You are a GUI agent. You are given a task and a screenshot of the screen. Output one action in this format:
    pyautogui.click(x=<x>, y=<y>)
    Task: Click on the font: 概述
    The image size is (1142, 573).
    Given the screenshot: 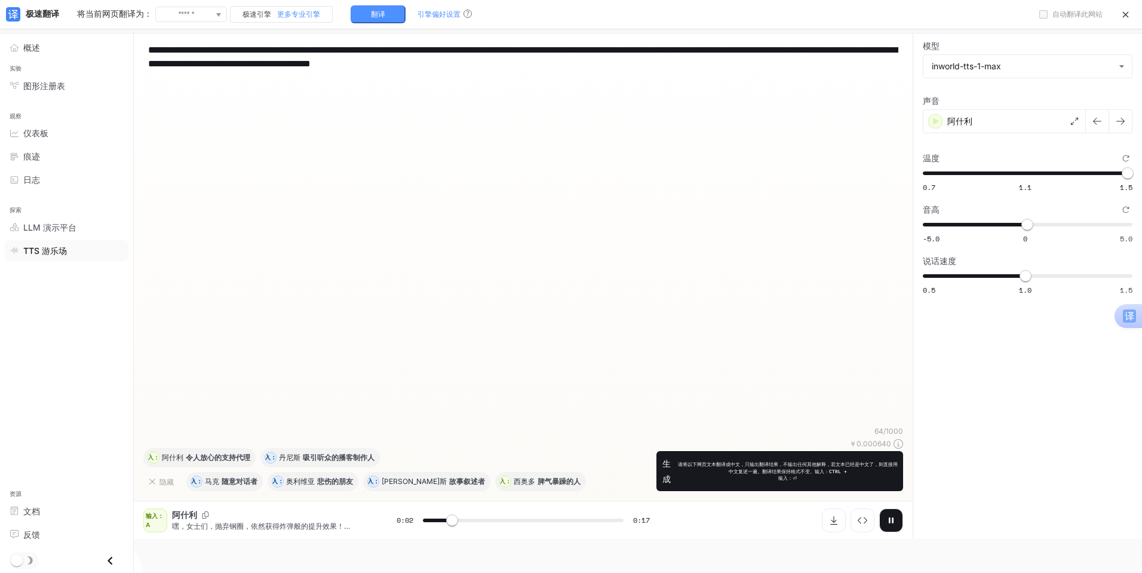 What is the action you would take?
    pyautogui.click(x=32, y=47)
    